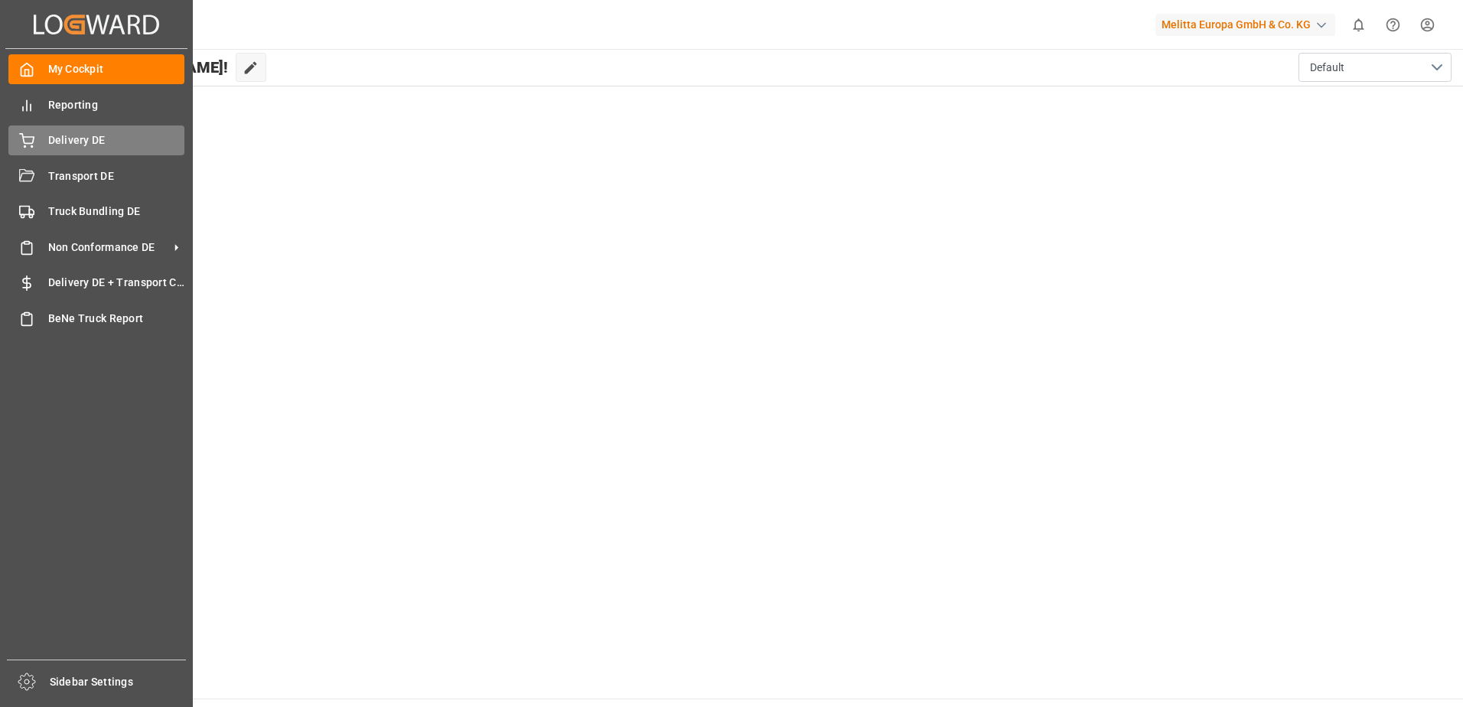  What do you see at coordinates (116, 318) in the screenshot?
I see `span: BeNe Truck Report` at bounding box center [116, 318].